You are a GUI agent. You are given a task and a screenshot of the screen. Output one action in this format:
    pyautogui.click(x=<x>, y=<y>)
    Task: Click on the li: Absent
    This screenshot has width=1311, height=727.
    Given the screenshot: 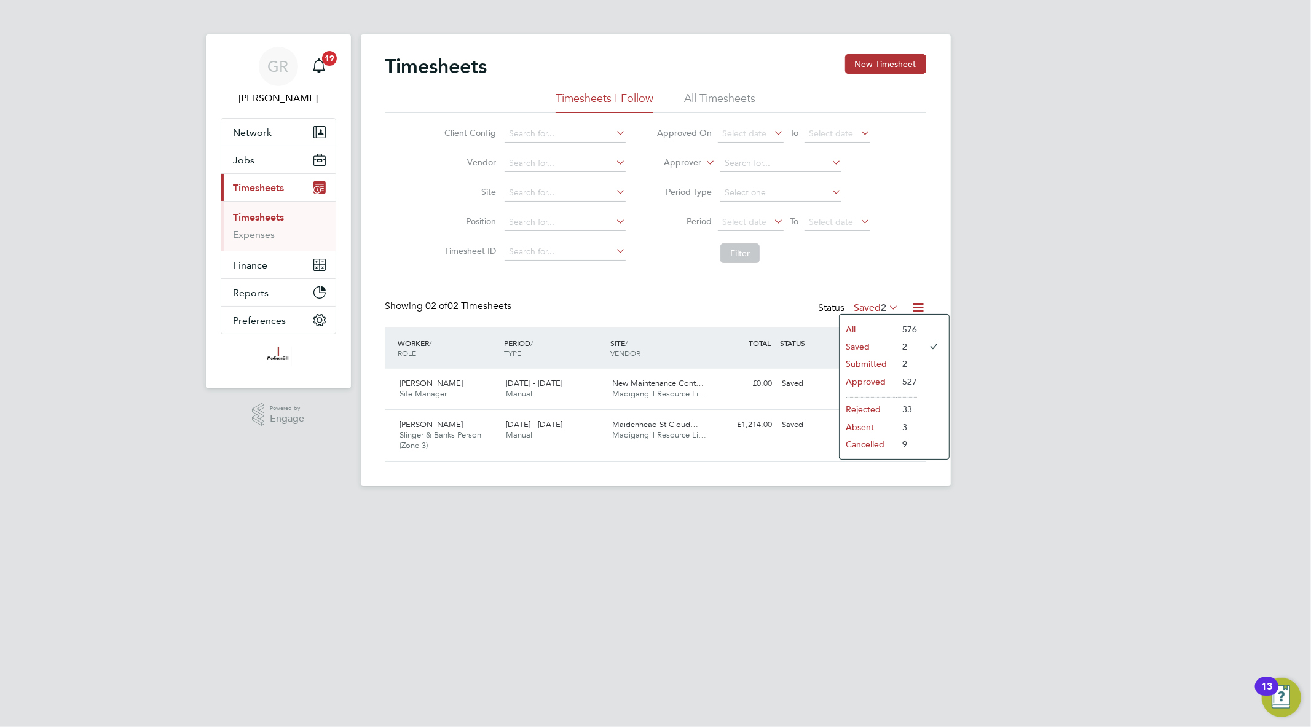 What is the action you would take?
    pyautogui.click(x=868, y=427)
    